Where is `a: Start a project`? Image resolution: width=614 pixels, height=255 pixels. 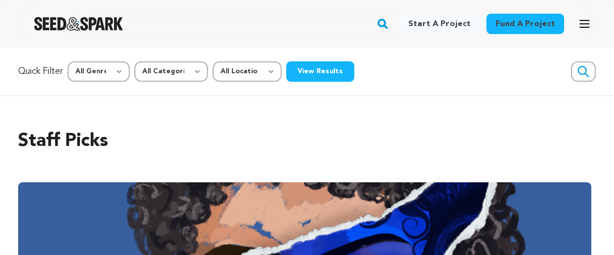 a: Start a project is located at coordinates (440, 24).